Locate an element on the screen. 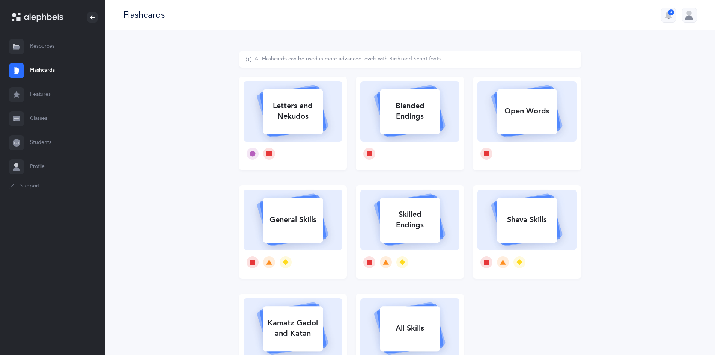 This screenshot has width=715, height=355. div: Sheva Skills is located at coordinates (527, 220).